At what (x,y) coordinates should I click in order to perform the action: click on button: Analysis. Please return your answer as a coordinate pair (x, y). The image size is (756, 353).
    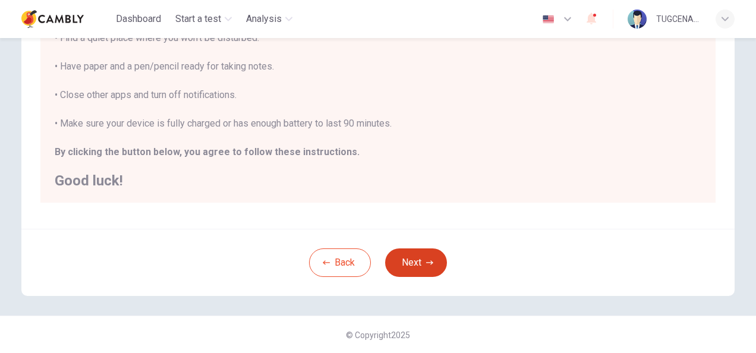
    Looking at the image, I should click on (269, 19).